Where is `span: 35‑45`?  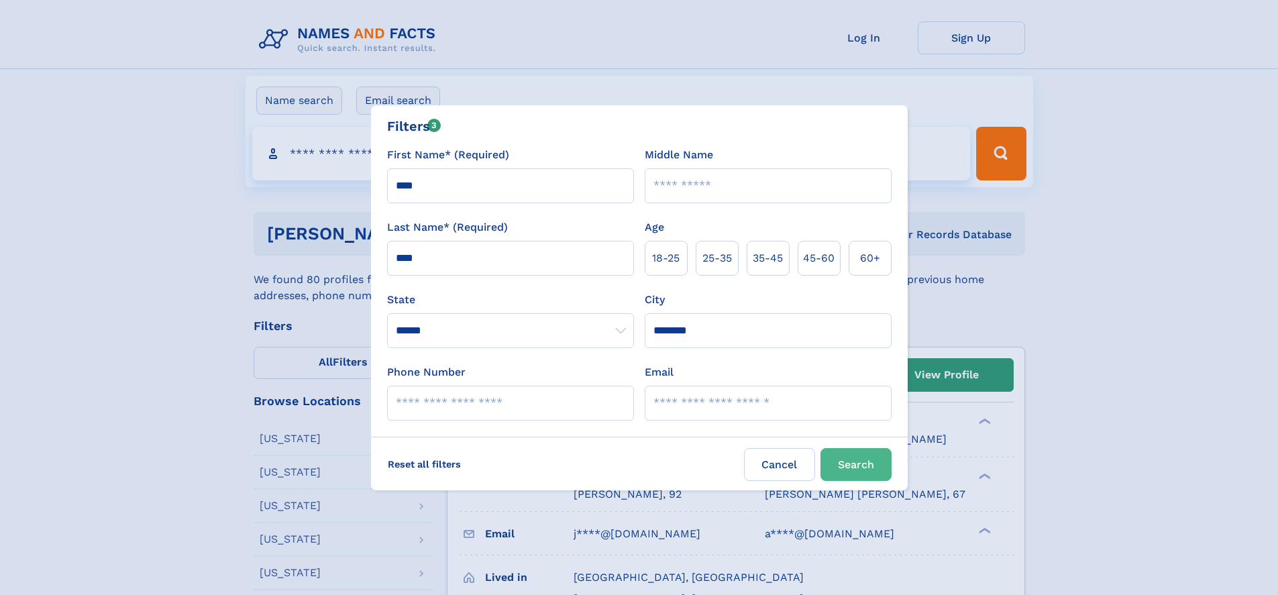
span: 35‑45 is located at coordinates (768, 258).